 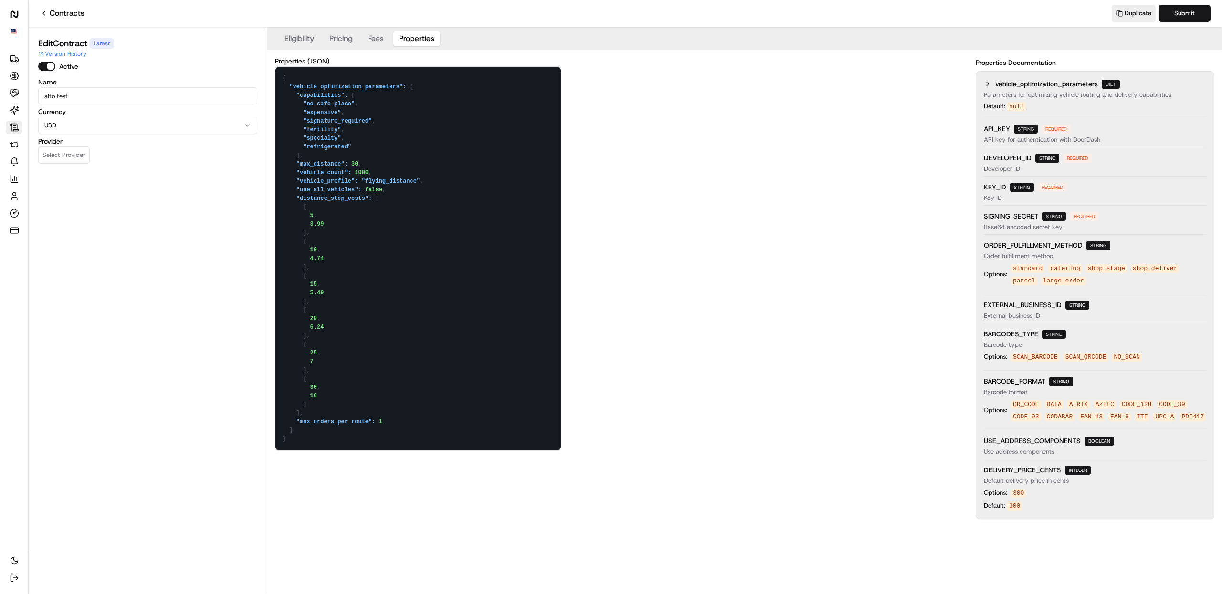 I want to click on code: shop_deliver, so click(x=1156, y=269).